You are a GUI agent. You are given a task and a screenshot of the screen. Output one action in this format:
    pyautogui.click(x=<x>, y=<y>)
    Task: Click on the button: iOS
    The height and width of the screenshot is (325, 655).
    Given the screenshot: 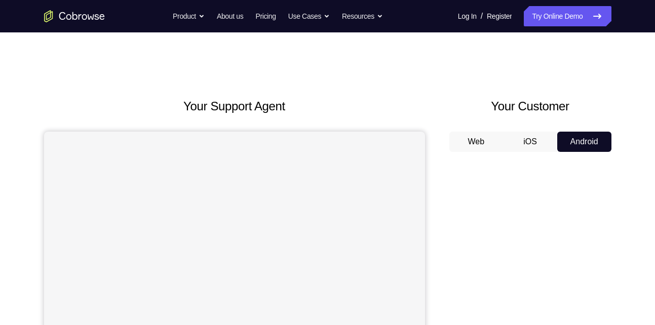 What is the action you would take?
    pyautogui.click(x=530, y=142)
    